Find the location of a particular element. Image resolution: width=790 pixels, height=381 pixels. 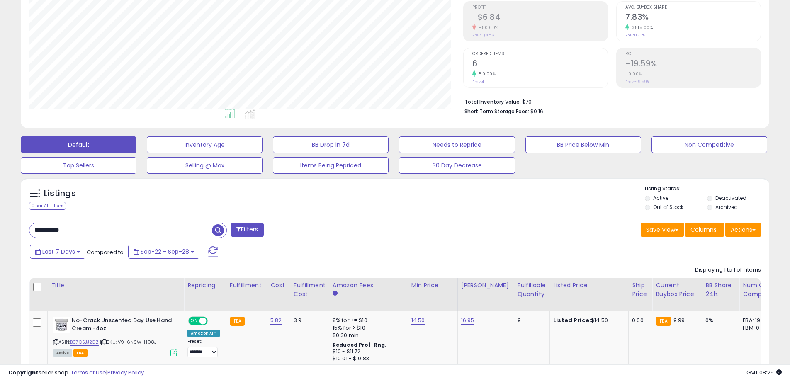

span: ROI is located at coordinates (693, 54).